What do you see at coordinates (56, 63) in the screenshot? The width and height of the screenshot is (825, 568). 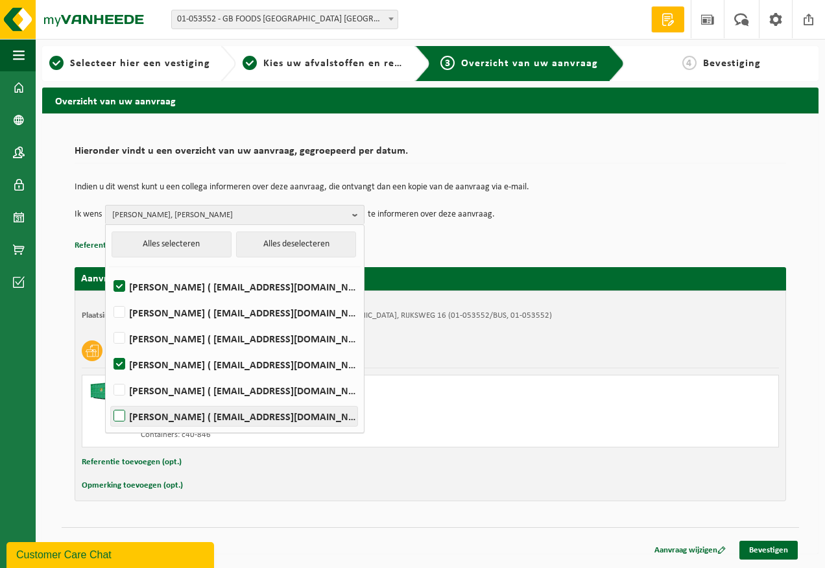 I see `span: 1` at bounding box center [56, 63].